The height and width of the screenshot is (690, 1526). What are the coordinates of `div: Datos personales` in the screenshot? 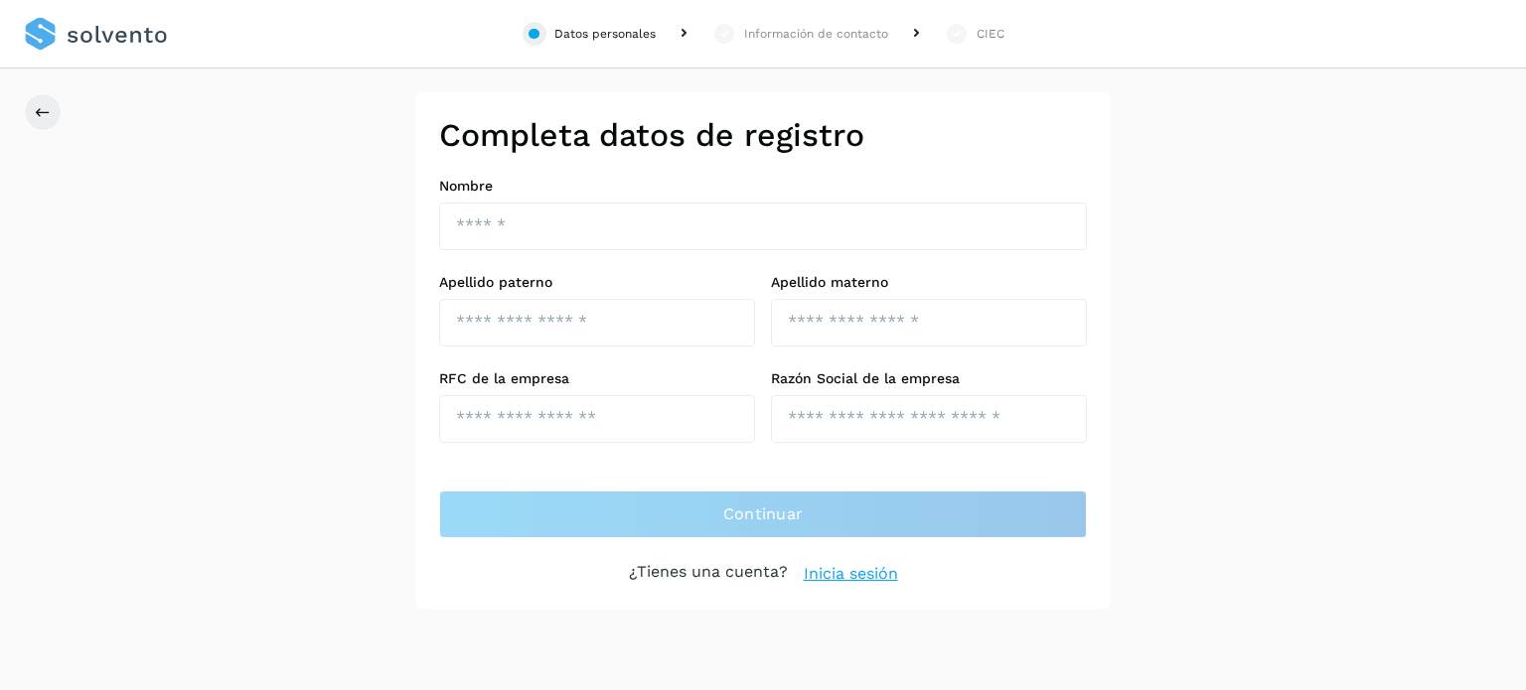 It's located at (605, 34).